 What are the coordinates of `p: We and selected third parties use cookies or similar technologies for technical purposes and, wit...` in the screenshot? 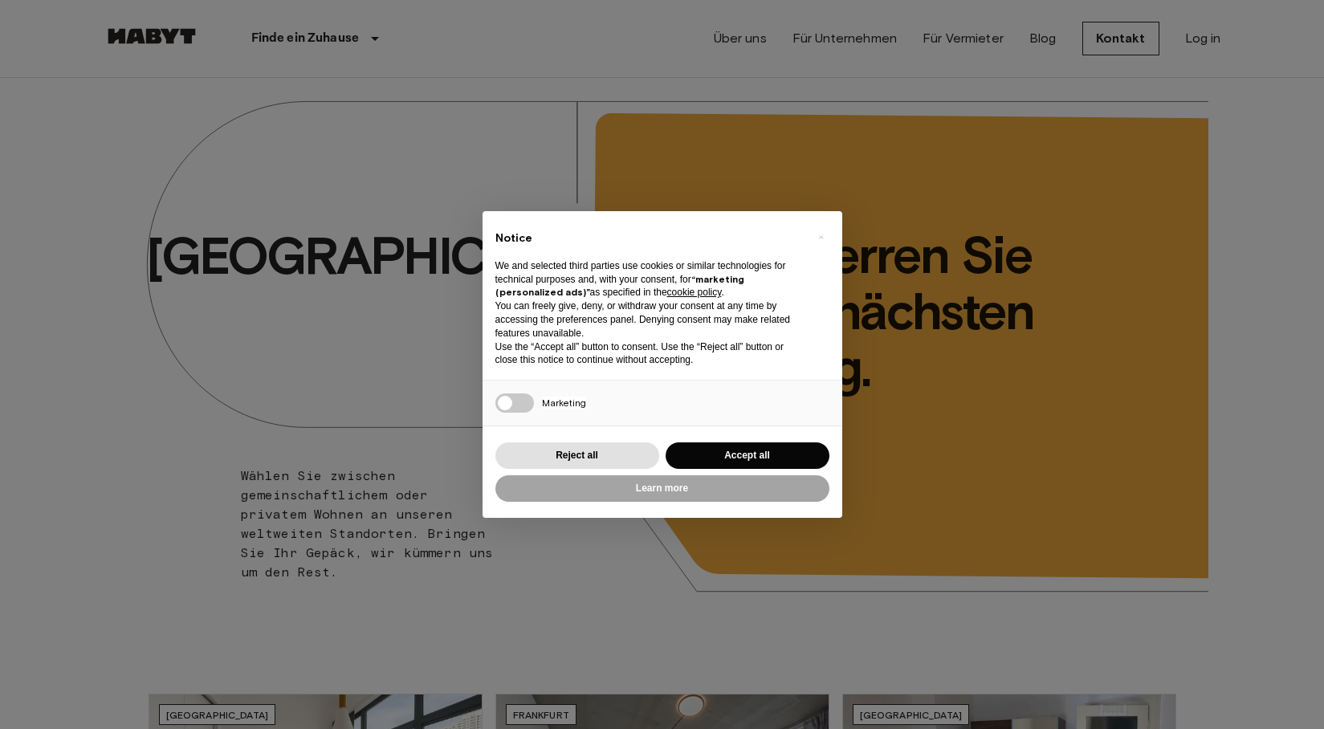 It's located at (650, 279).